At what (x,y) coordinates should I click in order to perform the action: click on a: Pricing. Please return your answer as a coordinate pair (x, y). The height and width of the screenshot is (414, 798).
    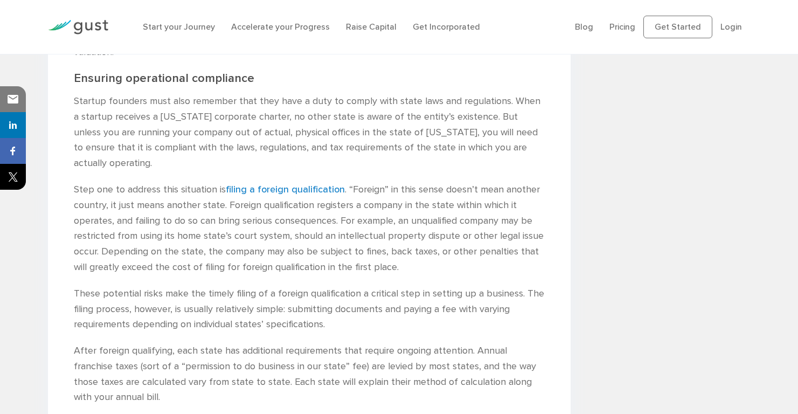
    Looking at the image, I should click on (622, 26).